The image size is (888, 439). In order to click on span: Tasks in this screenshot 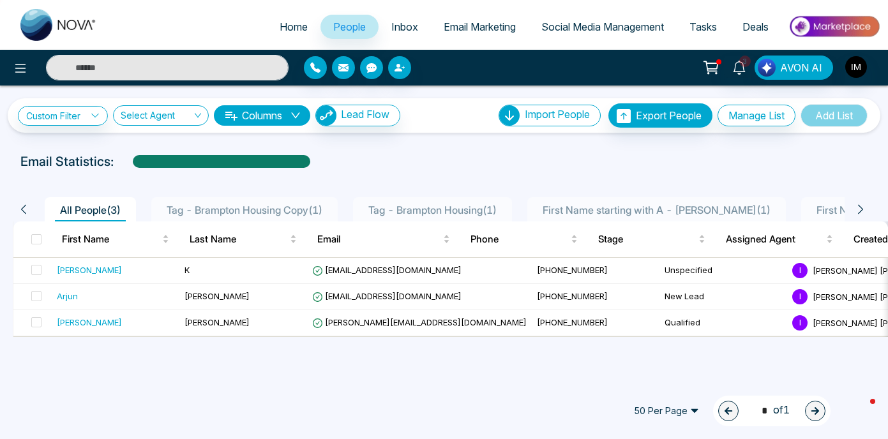, I will do `click(703, 27)`.